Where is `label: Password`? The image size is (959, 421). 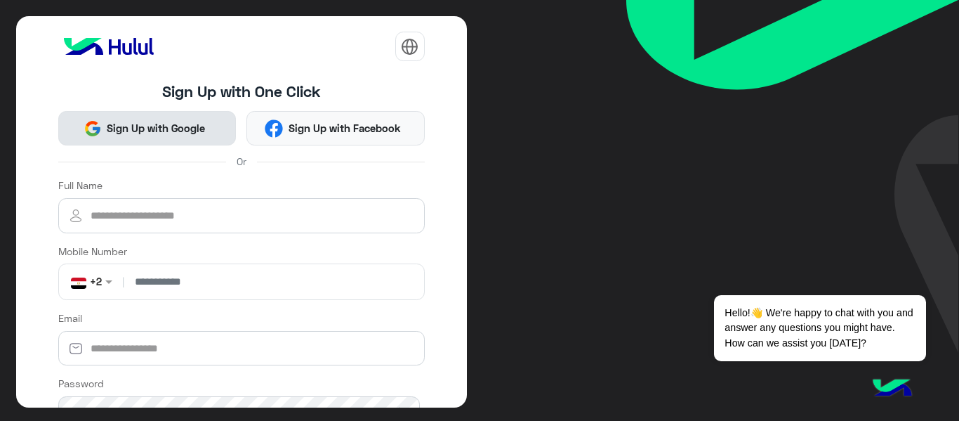
label: Password is located at coordinates (81, 383).